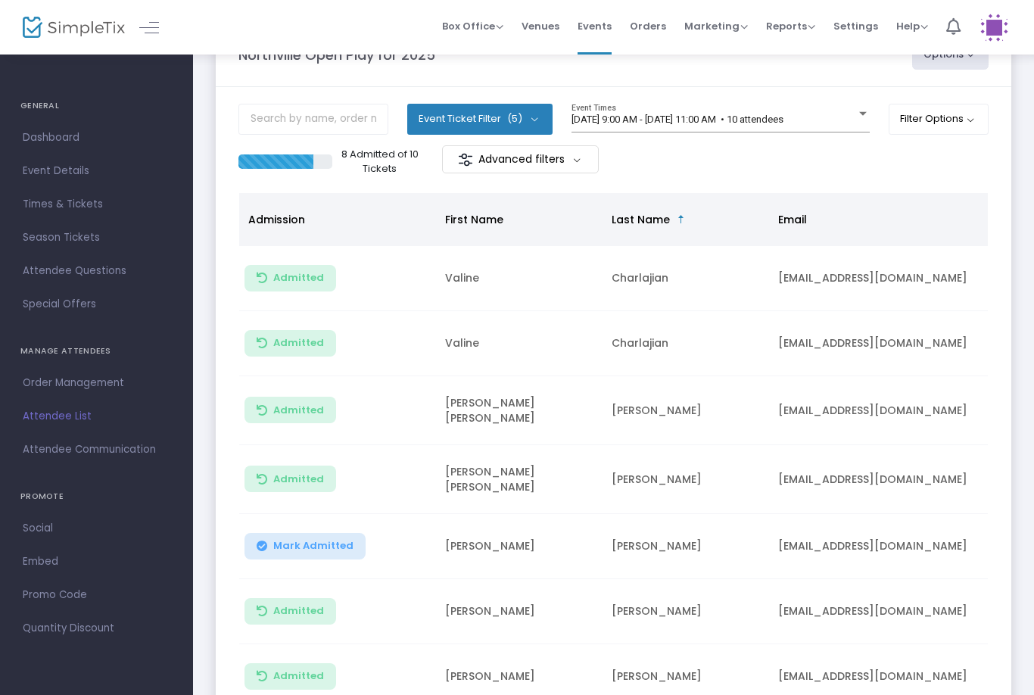  I want to click on input: Search by name, order number, email, ip address, so click(314, 119).